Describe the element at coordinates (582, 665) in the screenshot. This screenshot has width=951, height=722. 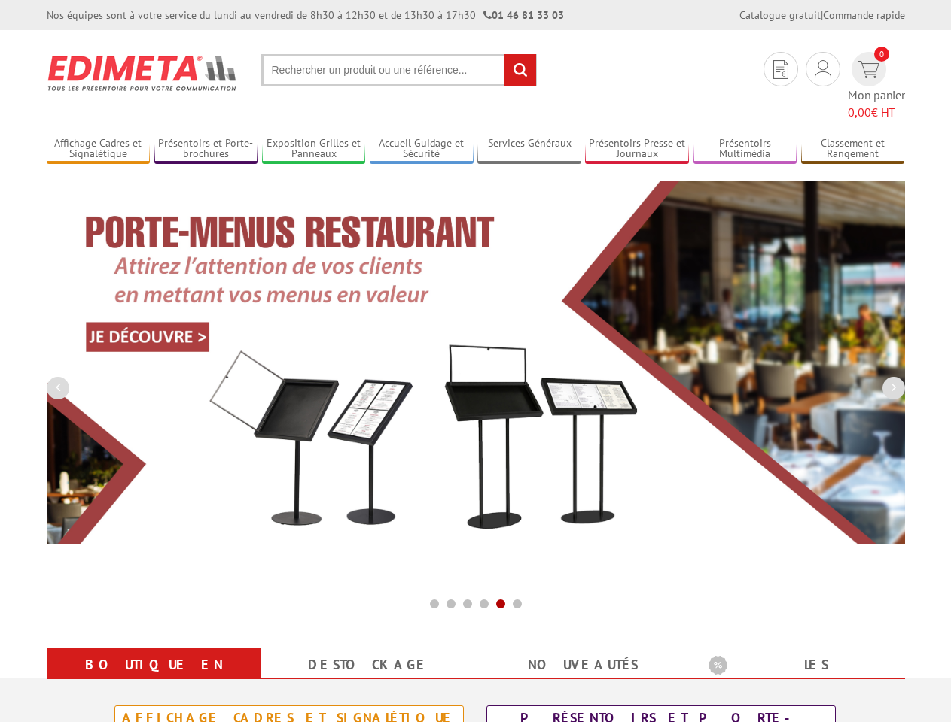
I see `a: nouveautés` at that location.